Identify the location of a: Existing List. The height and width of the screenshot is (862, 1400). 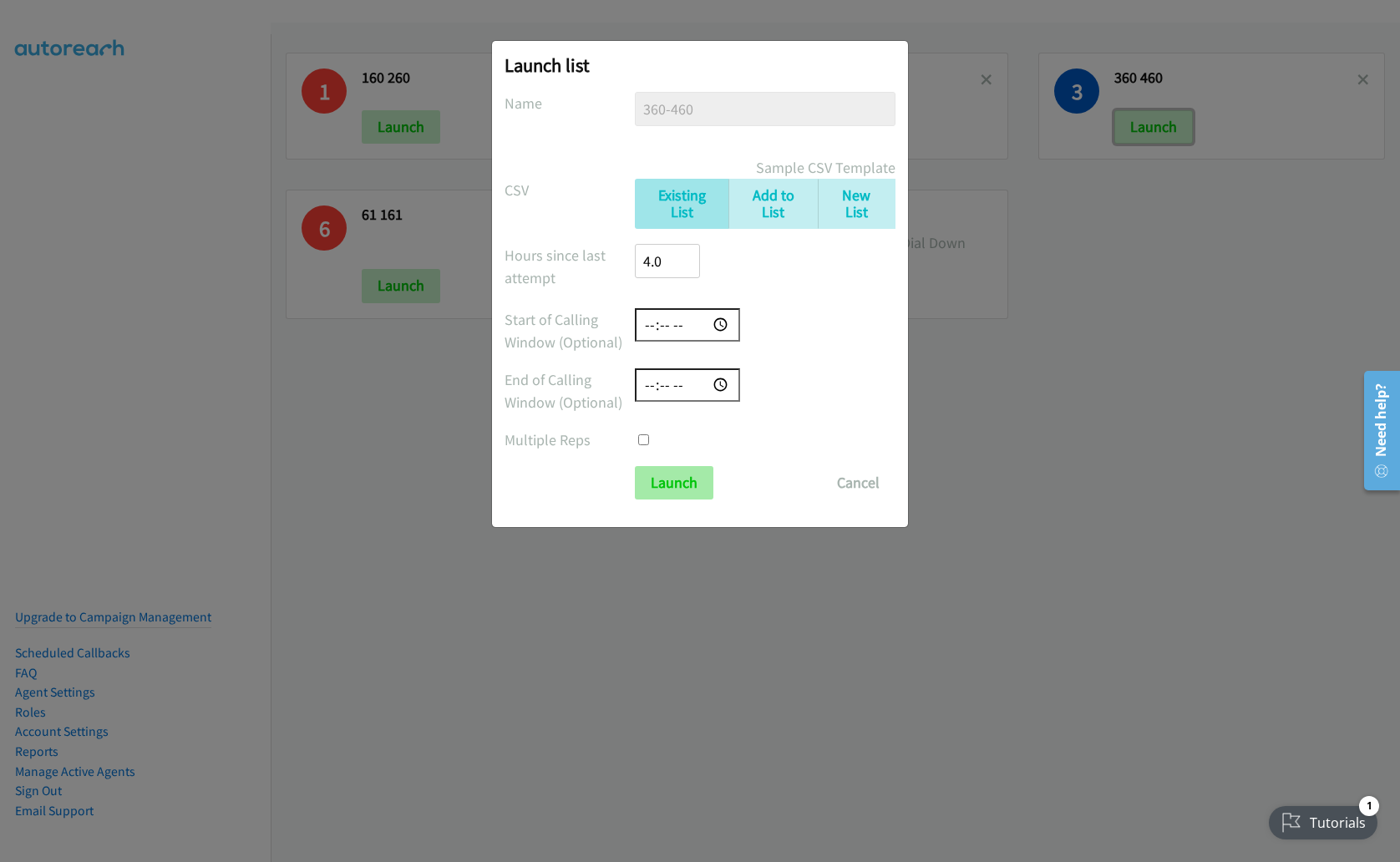
(682, 204).